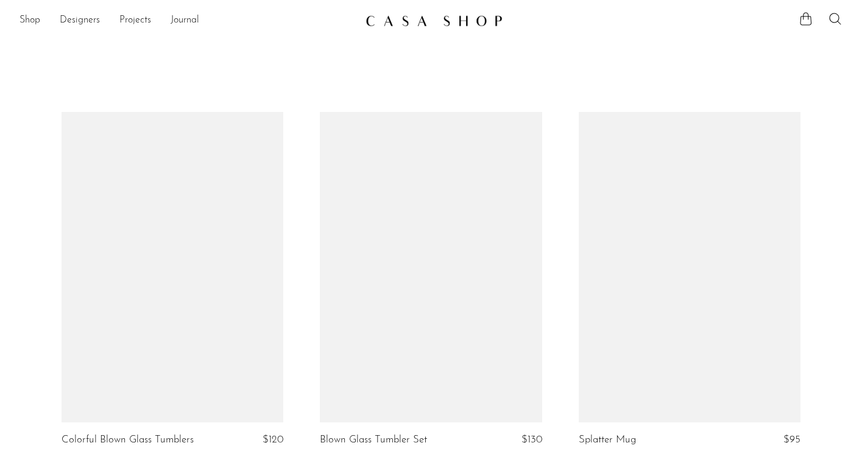  I want to click on a: Splatter Mug, so click(607, 440).